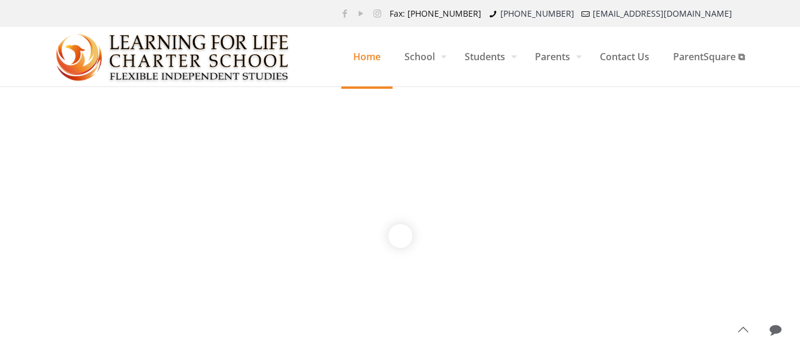 This screenshot has height=354, width=800. What do you see at coordinates (361, 13) in the screenshot?
I see `a: YouTube icon` at bounding box center [361, 13].